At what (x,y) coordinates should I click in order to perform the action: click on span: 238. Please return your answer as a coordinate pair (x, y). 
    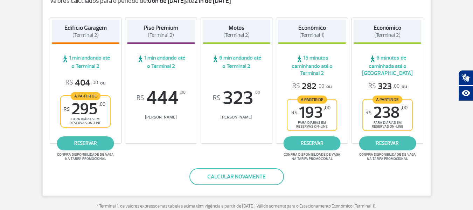
    Looking at the image, I should click on (386, 112).